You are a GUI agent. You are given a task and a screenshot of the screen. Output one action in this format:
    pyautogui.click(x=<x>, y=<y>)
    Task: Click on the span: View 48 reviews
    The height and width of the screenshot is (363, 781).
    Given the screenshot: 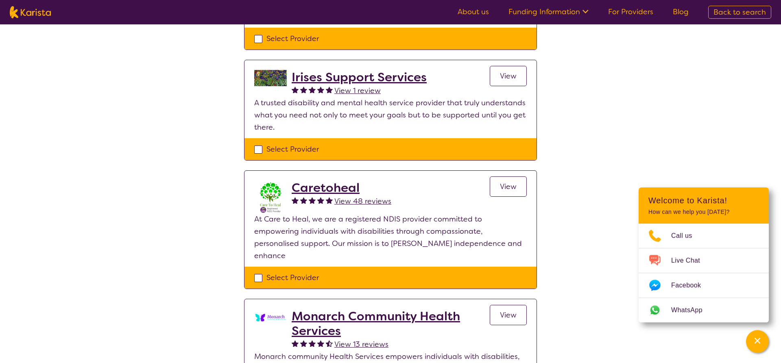 What is the action you would take?
    pyautogui.click(x=363, y=201)
    